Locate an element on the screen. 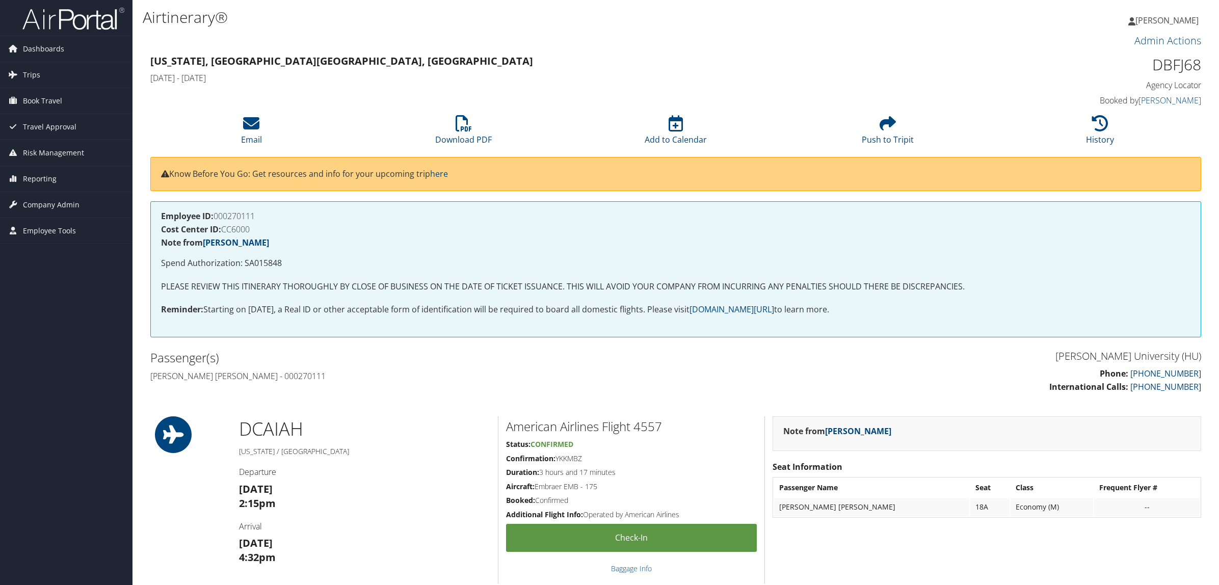 This screenshot has height=585, width=1219. span: Book Travel is located at coordinates (42, 101).